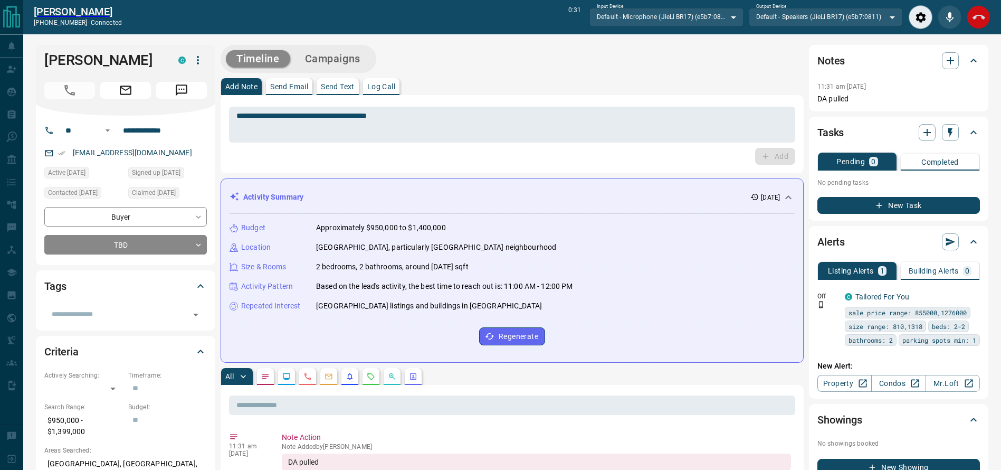 The height and width of the screenshot is (470, 1001). I want to click on p: DA pulled, so click(899, 99).